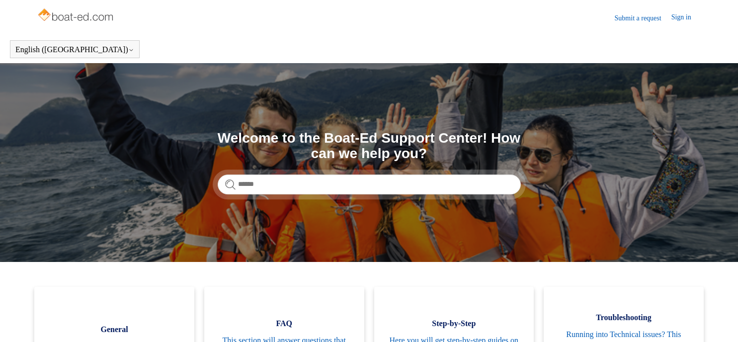 This screenshot has width=738, height=342. Describe the element at coordinates (686, 18) in the screenshot. I see `a: Sign in` at that location.